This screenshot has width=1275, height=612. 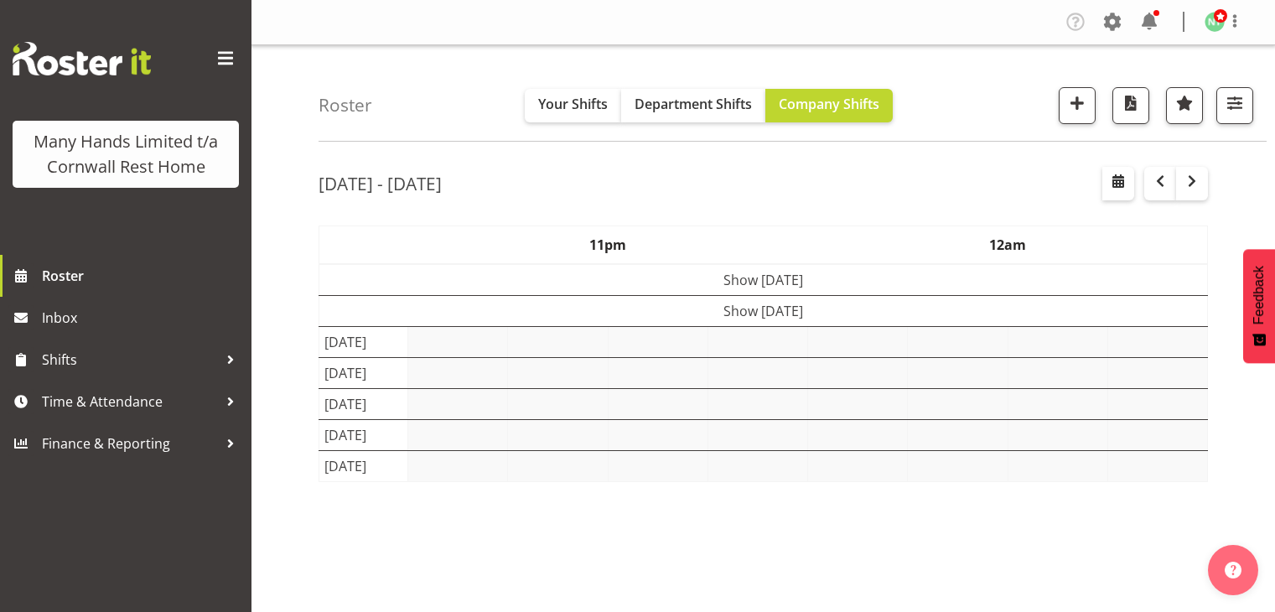 What do you see at coordinates (693, 106) in the screenshot?
I see `button: Department Shifts` at bounding box center [693, 106].